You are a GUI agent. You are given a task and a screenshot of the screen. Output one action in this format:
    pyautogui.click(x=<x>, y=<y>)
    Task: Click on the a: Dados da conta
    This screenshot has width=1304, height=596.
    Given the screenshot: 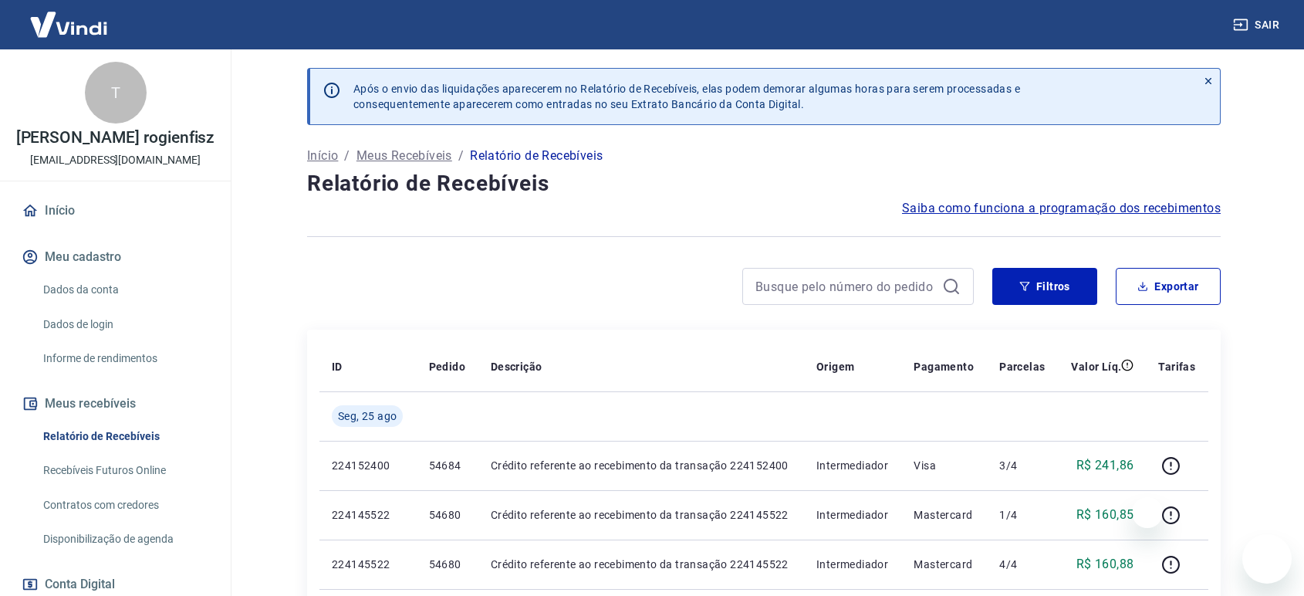 What is the action you would take?
    pyautogui.click(x=124, y=289)
    